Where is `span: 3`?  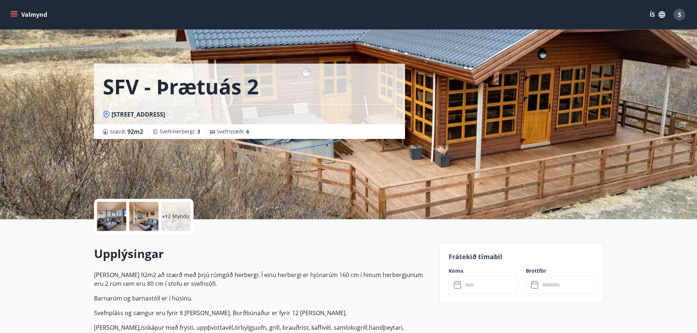
span: 3 is located at coordinates (199, 131).